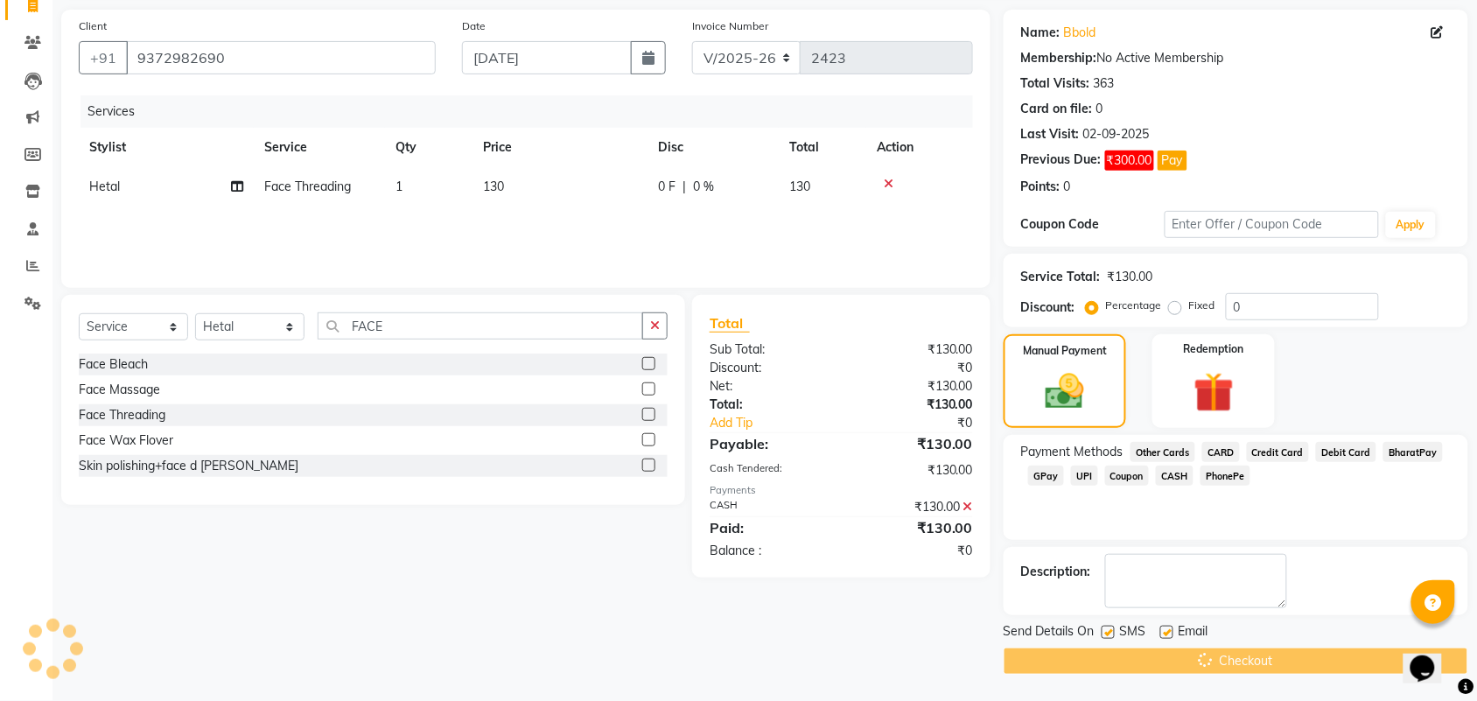 This screenshot has width=1477, height=701. Describe the element at coordinates (920, 147) in the screenshot. I see `th: Action` at that location.